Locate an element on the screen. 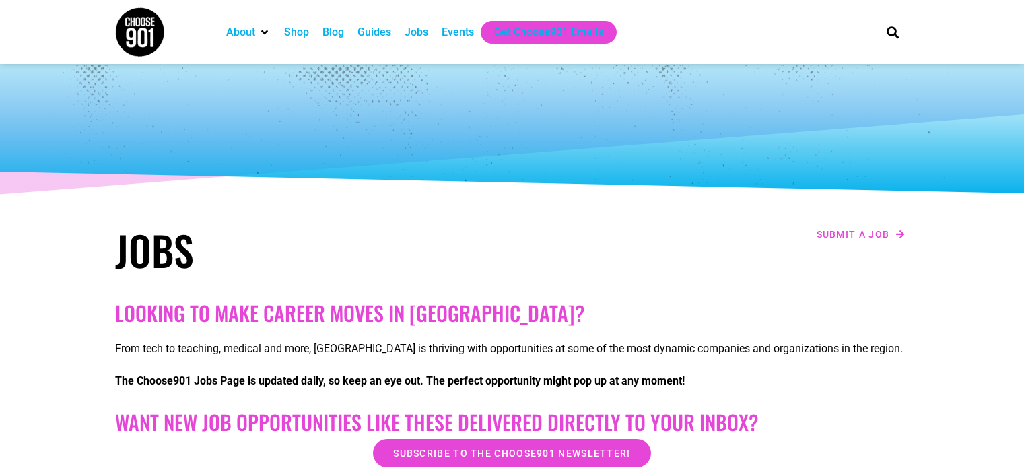 The width and height of the screenshot is (1024, 468). a: Guides is located at coordinates (374, 32).